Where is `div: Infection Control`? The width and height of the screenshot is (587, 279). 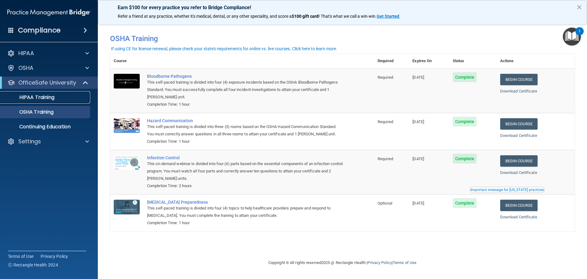 div: Infection Control is located at coordinates (245, 158).